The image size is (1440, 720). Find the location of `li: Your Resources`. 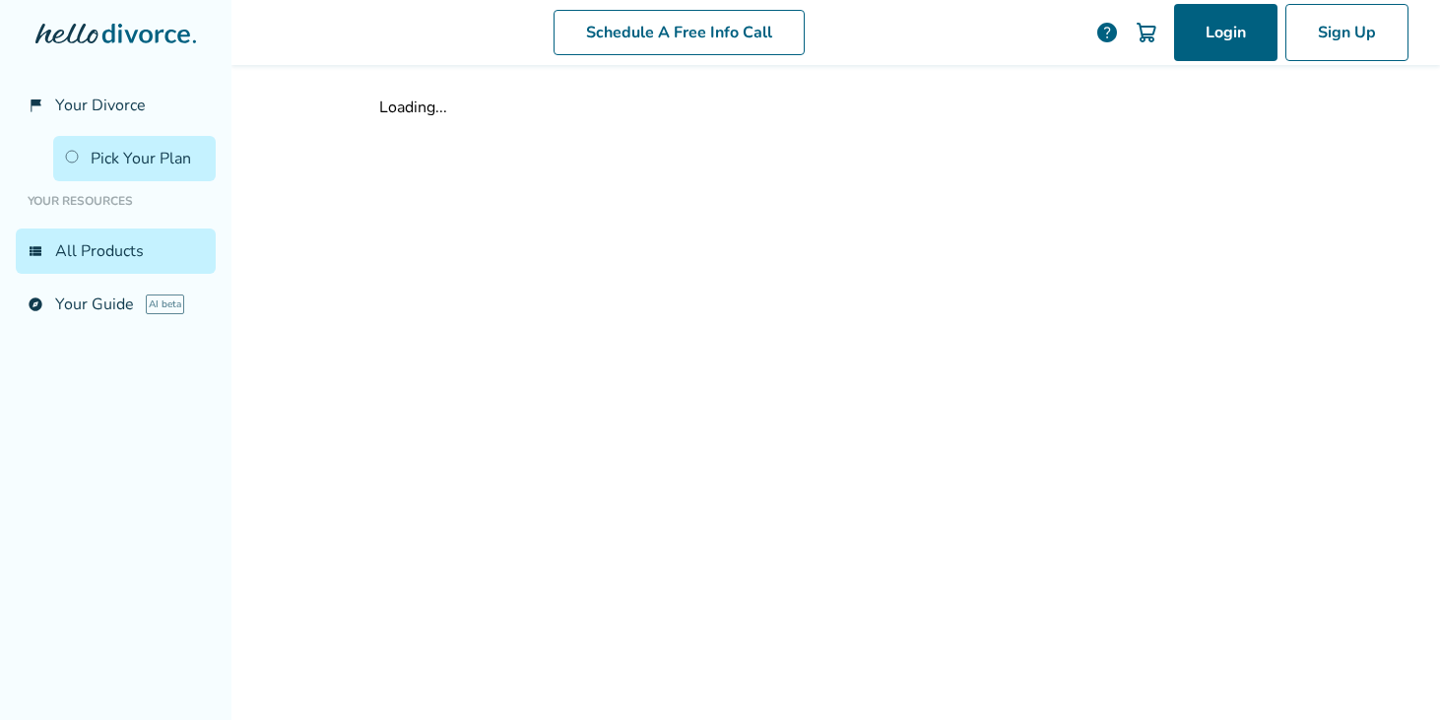

li: Your Resources is located at coordinates (115, 201).